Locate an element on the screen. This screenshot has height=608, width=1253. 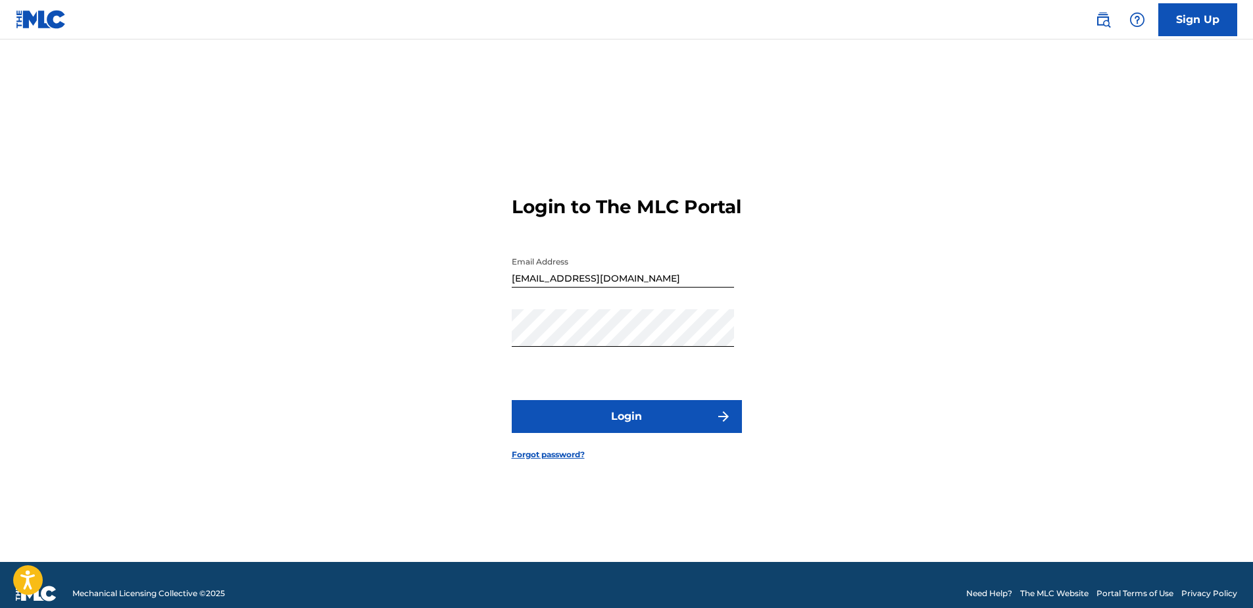
a: The MLC Website is located at coordinates (1054, 593).